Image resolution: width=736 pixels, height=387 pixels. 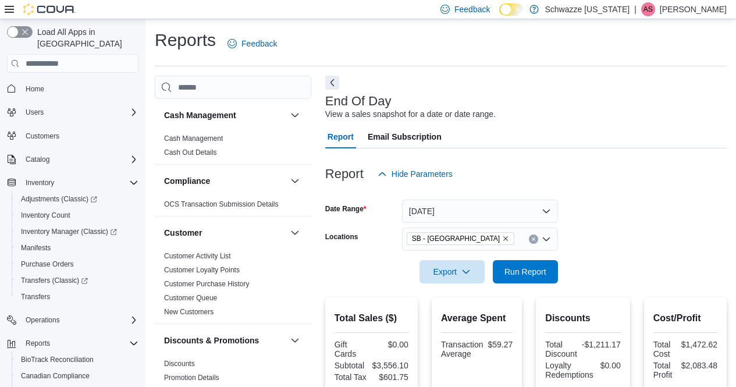 What do you see at coordinates (221, 204) in the screenshot?
I see `span: OCS Transaction Submission Details` at bounding box center [221, 204].